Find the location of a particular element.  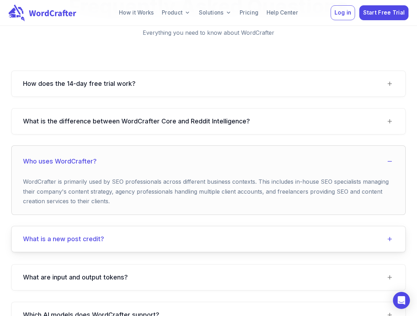

div: What is the difference between WordCrafter Core and Reddit Intelligence? is located at coordinates (209, 121).